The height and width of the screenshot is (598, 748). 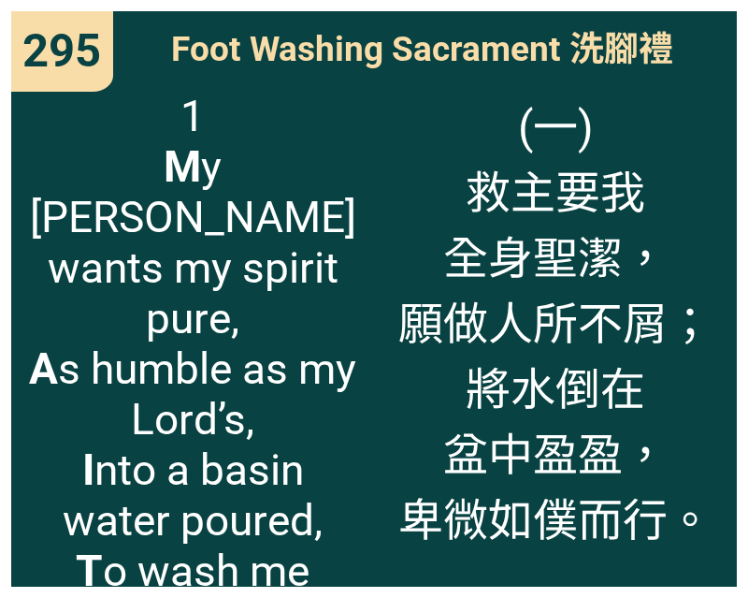 What do you see at coordinates (62, 50) in the screenshot?
I see `span: 295` at bounding box center [62, 50].